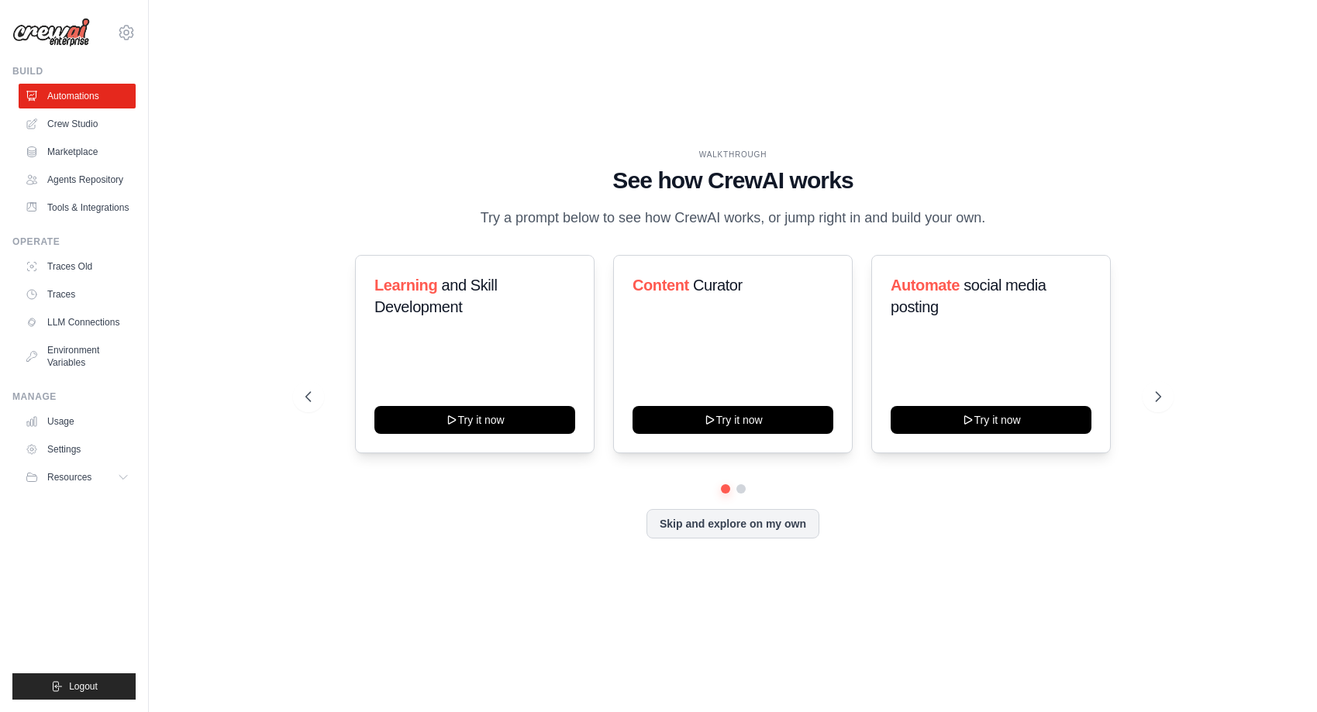  Describe the element at coordinates (77, 267) in the screenshot. I see `a: Traces Old` at that location.